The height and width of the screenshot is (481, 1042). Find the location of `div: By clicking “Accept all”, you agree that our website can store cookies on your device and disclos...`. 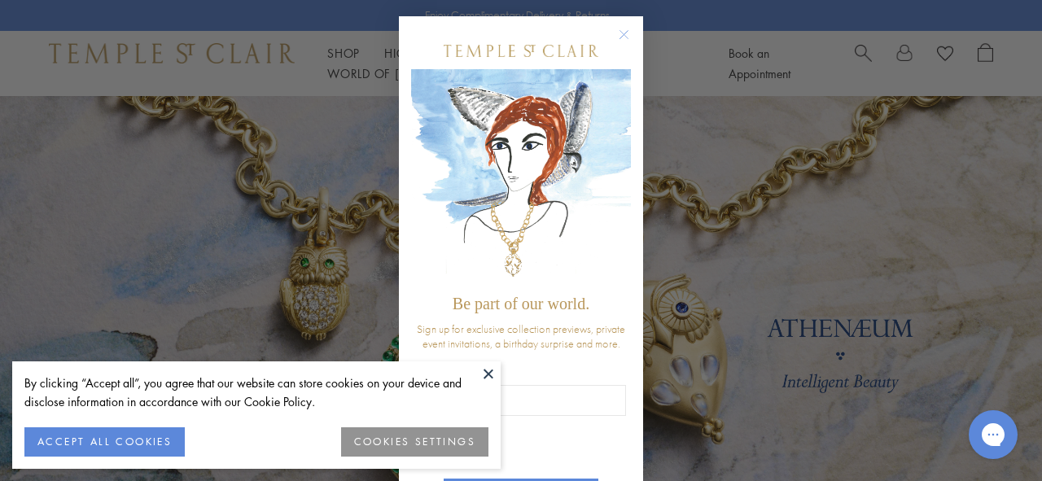

div: By clicking “Accept all”, you agree that our website can store cookies on your device and disclos... is located at coordinates (256, 392).